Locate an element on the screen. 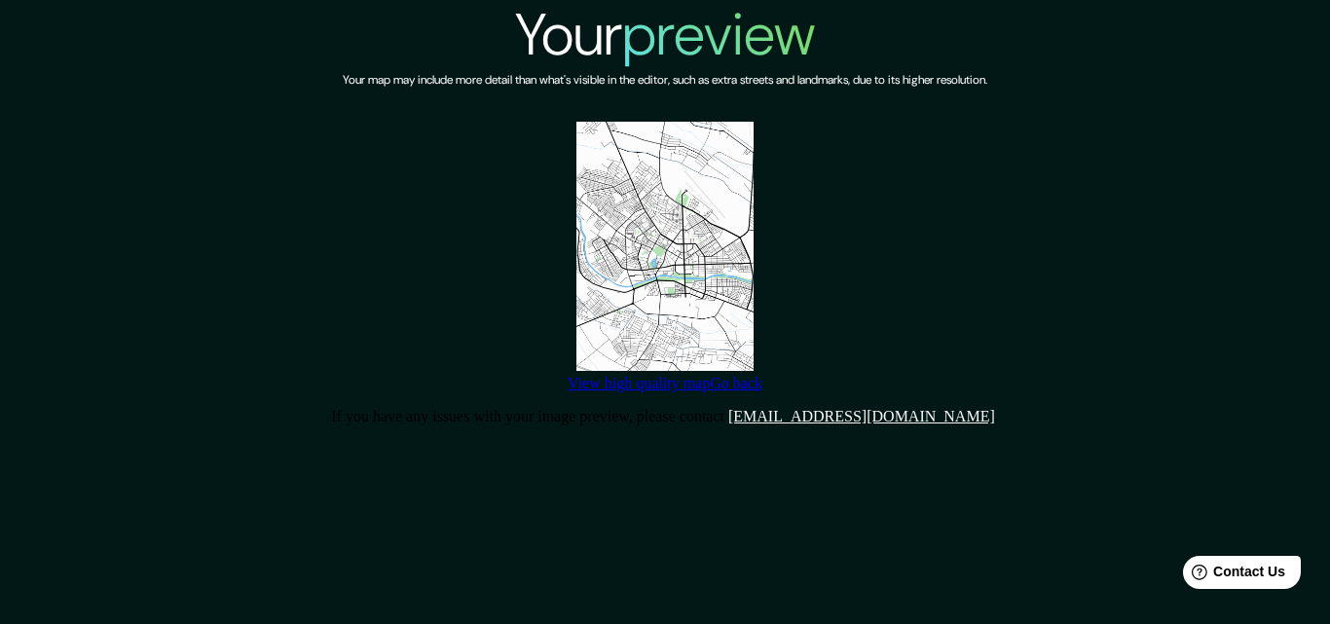  span: Contact Us is located at coordinates (92, 23).